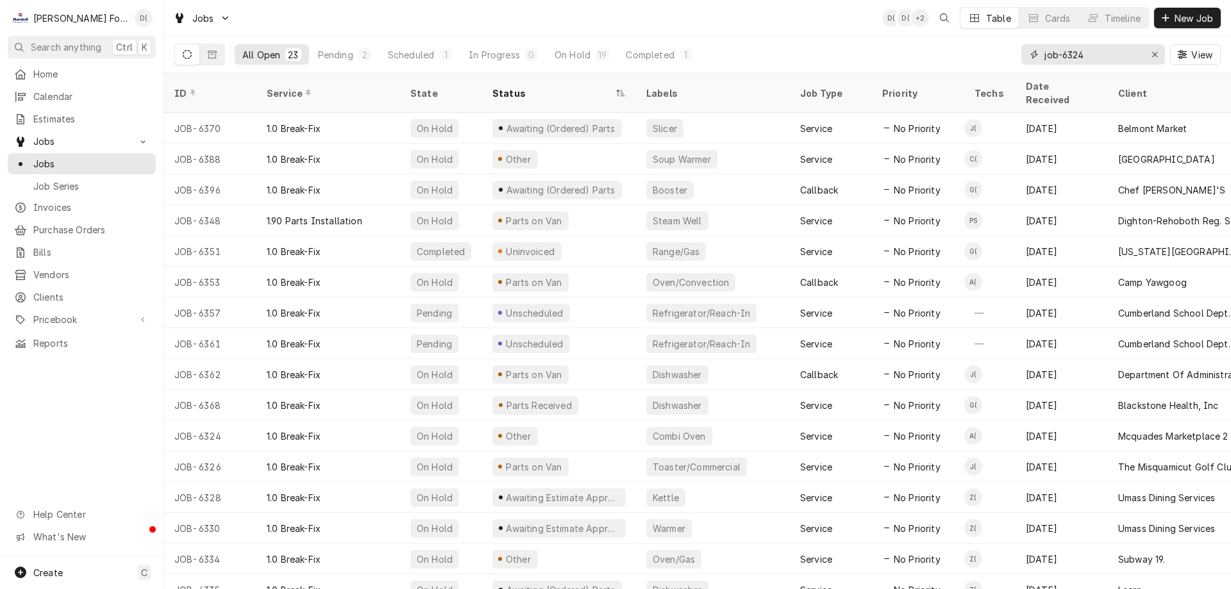 This screenshot has height=589, width=1231. What do you see at coordinates (91, 252) in the screenshot?
I see `span: Bills` at bounding box center [91, 252].